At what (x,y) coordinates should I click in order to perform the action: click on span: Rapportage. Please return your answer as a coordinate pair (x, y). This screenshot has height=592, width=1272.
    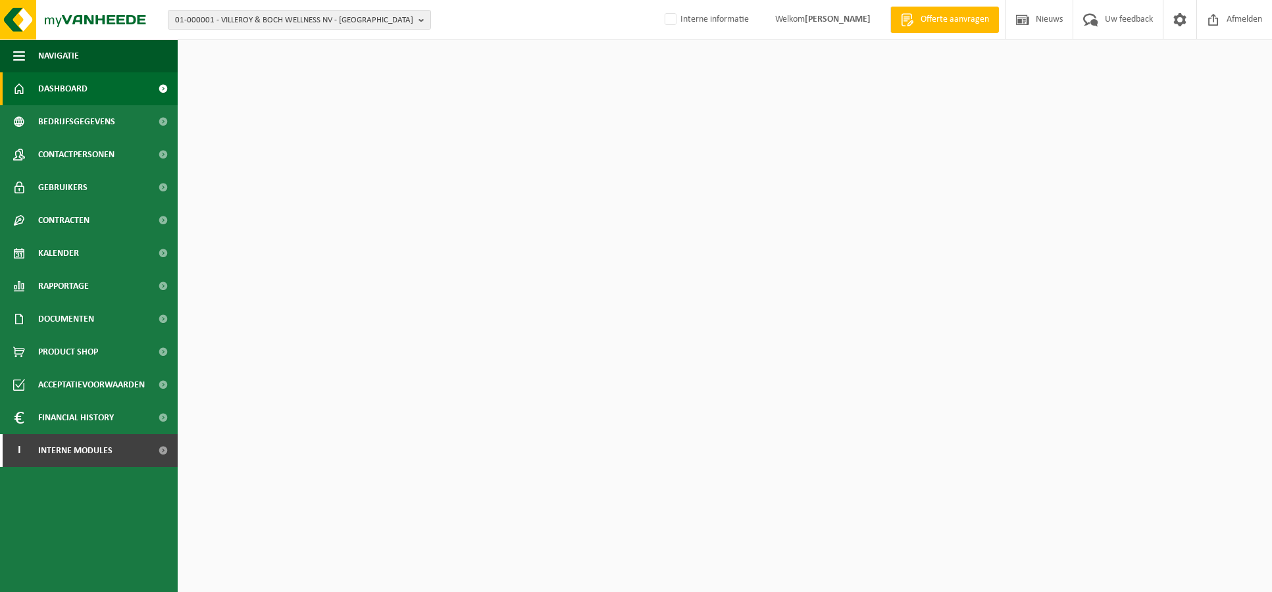
    Looking at the image, I should click on (63, 286).